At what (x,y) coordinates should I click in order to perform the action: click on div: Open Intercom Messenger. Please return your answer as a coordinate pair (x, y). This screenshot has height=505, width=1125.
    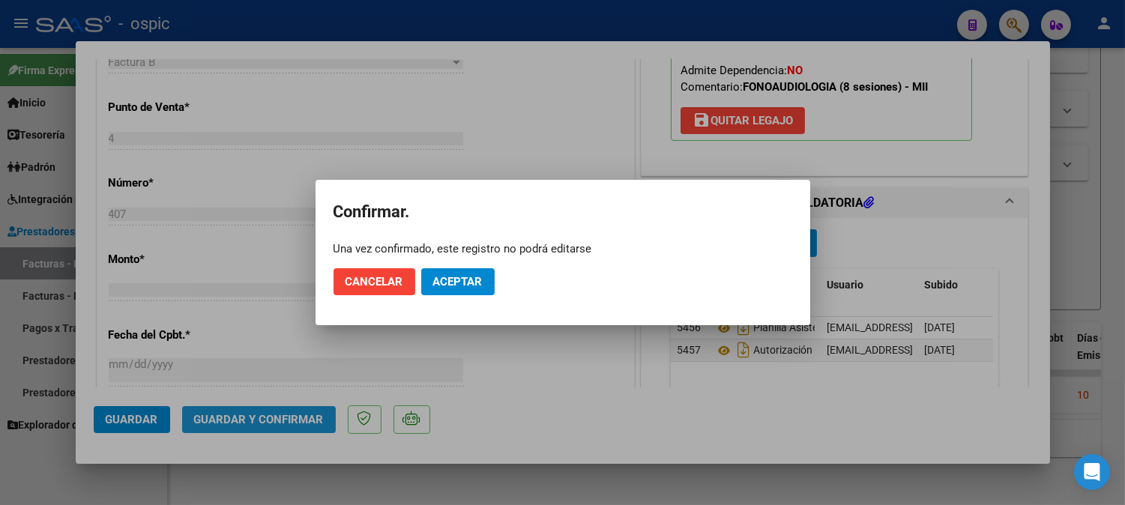
    Looking at the image, I should click on (1092, 472).